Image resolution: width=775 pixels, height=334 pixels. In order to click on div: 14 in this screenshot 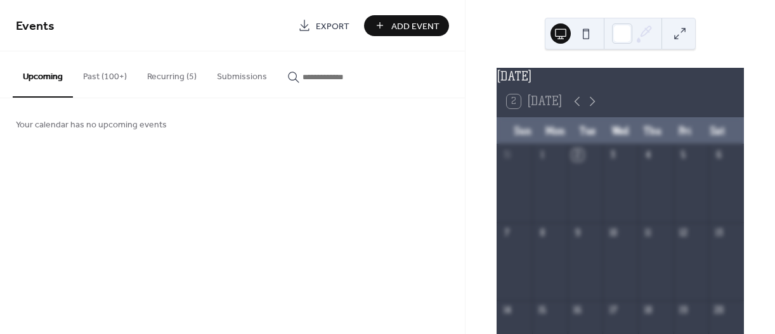, I will do `click(507, 311)`.